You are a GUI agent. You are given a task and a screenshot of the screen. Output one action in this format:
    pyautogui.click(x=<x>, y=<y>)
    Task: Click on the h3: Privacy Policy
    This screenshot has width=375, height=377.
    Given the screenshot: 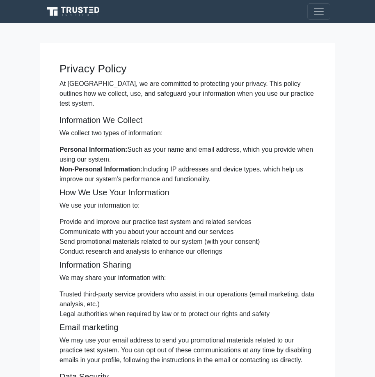 What is the action you would take?
    pyautogui.click(x=188, y=69)
    